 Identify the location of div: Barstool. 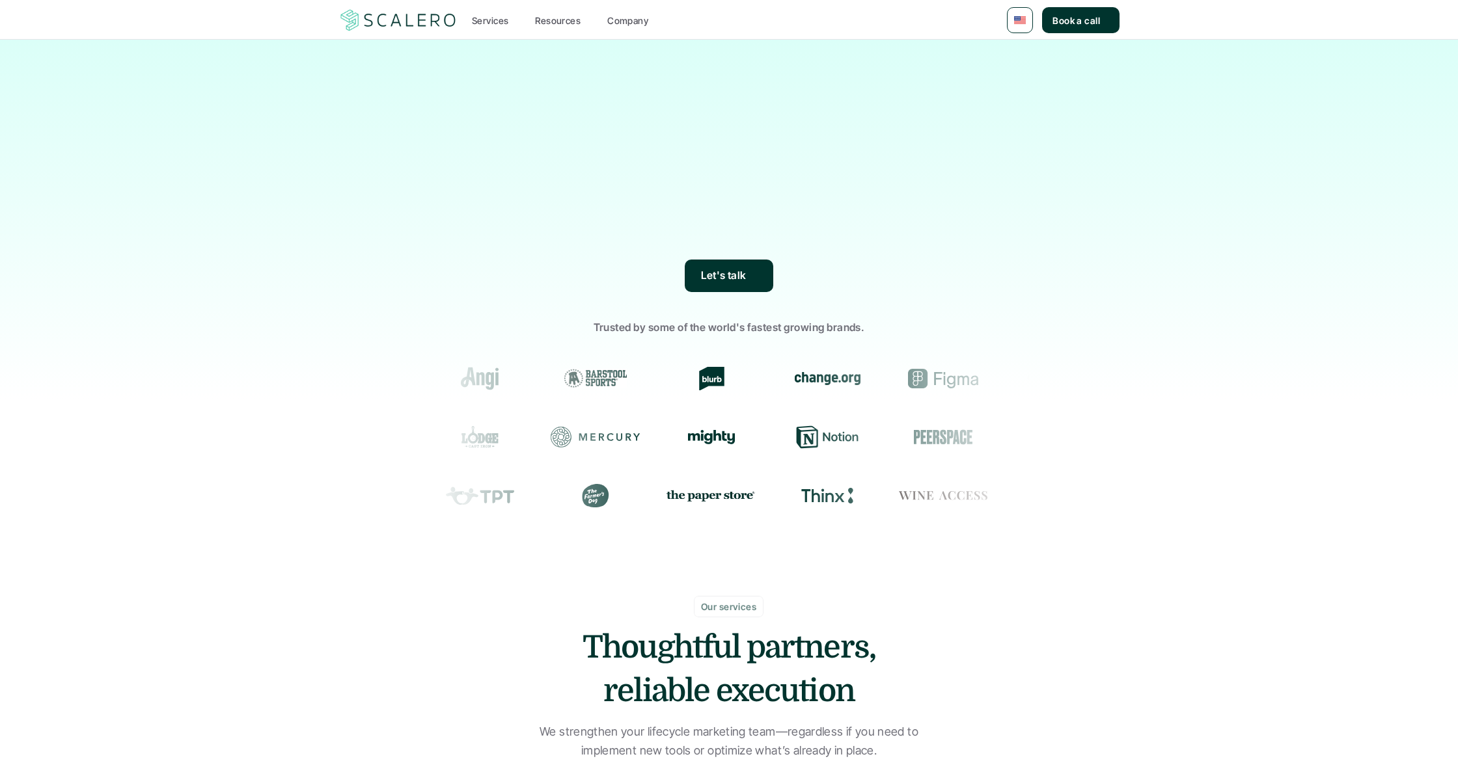
(596, 379).